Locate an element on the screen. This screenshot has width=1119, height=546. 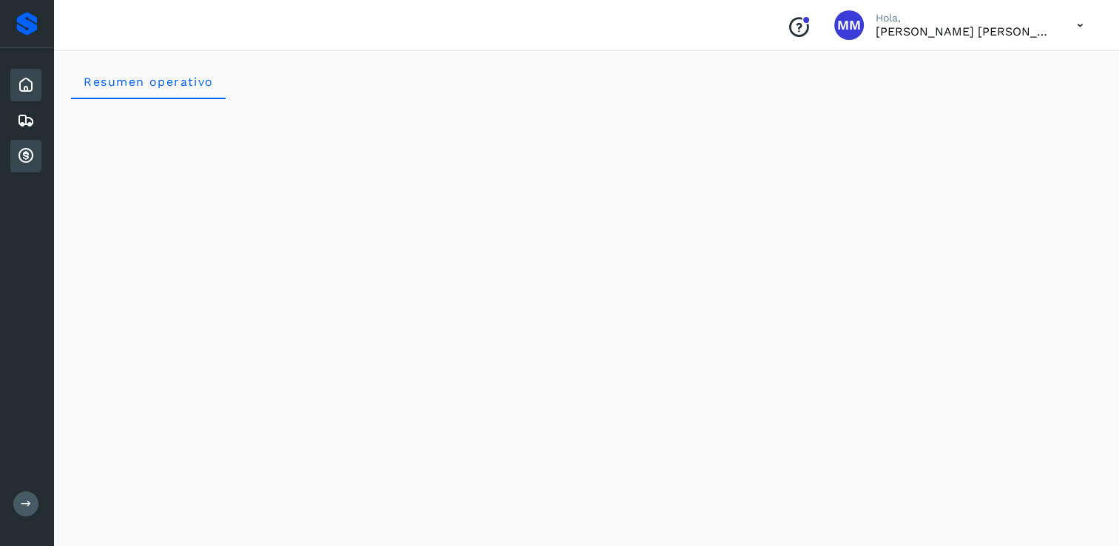
div: Embarques is located at coordinates (26, 121).